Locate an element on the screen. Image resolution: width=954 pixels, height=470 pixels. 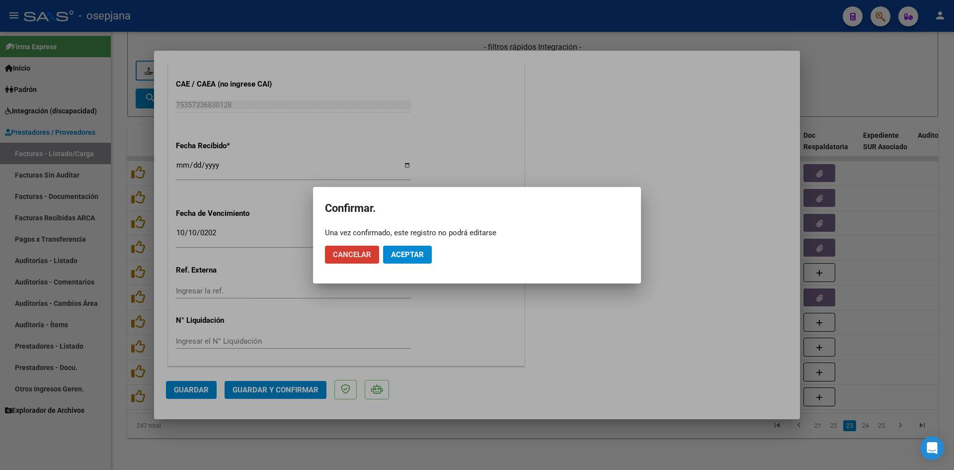
h2: Confirmar. is located at coordinates (477, 208).